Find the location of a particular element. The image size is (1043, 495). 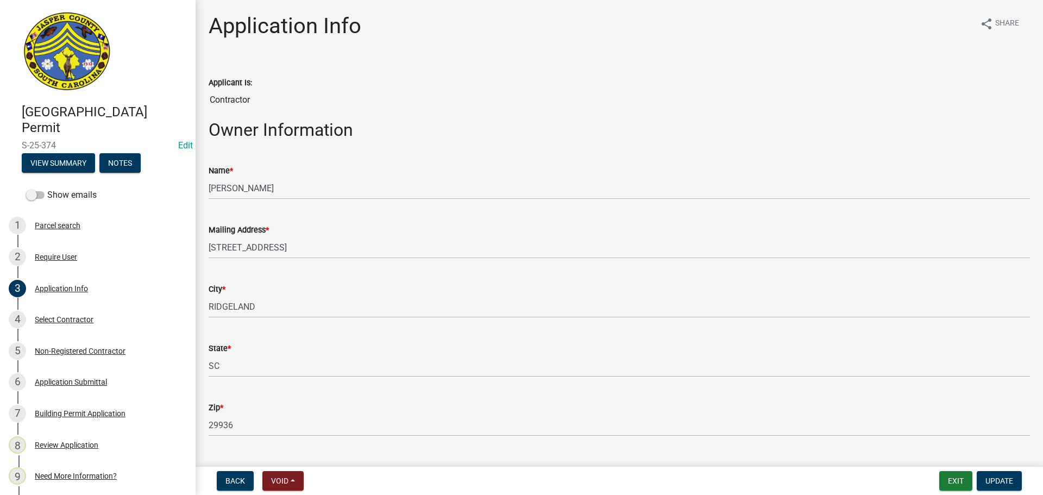

div: Review Application is located at coordinates (66, 445).